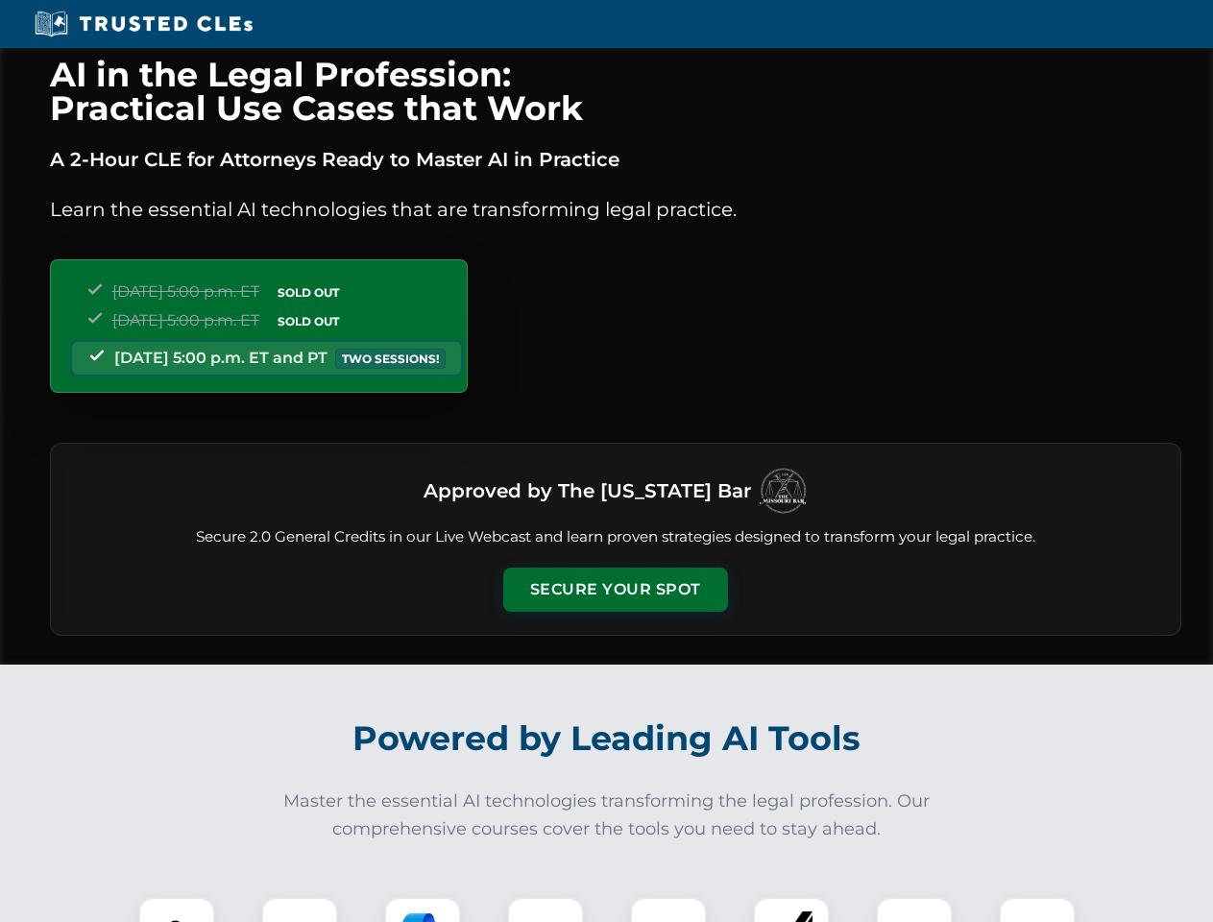 The width and height of the screenshot is (1213, 922). I want to click on p: Secure 2.0 General Credits in our Live Webcast and learn proven strategies designed to transform ..., so click(616, 537).